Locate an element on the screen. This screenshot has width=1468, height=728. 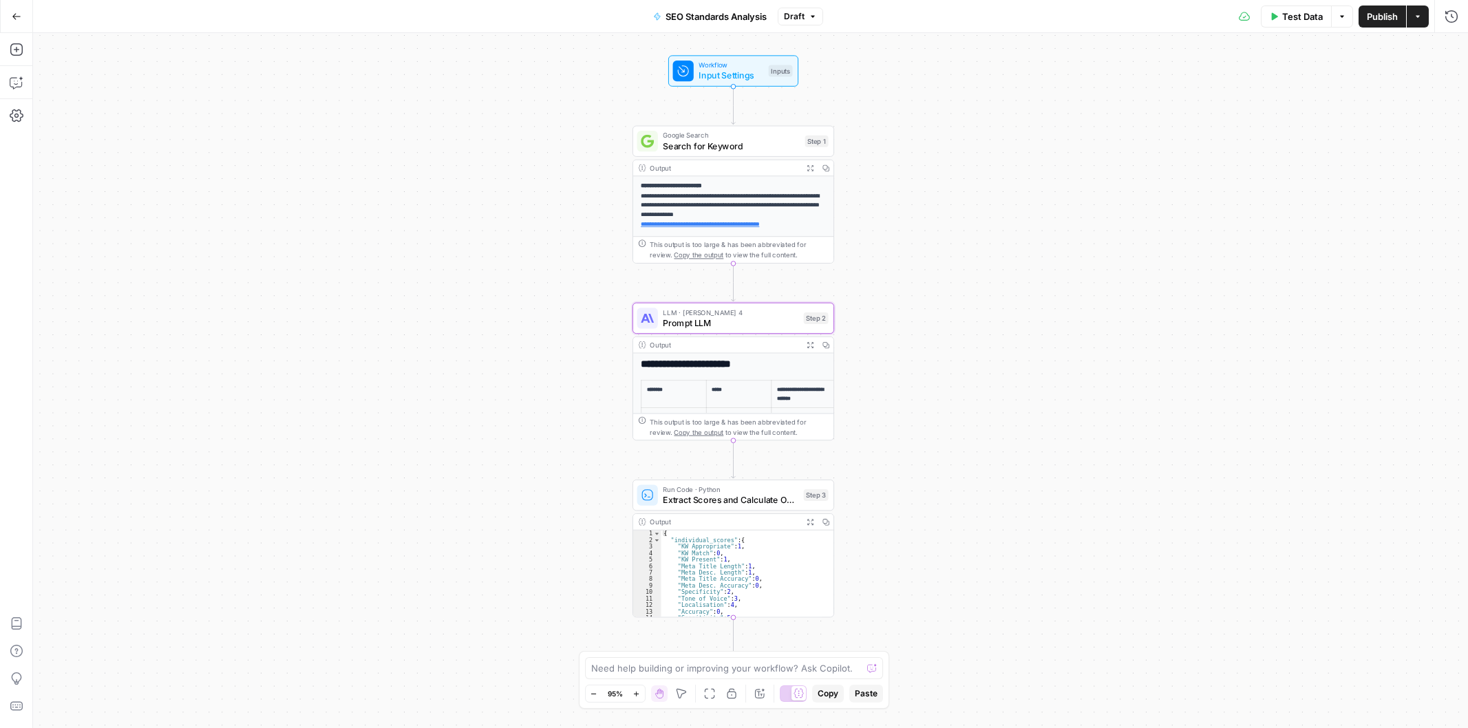
button: Draft is located at coordinates (800, 17).